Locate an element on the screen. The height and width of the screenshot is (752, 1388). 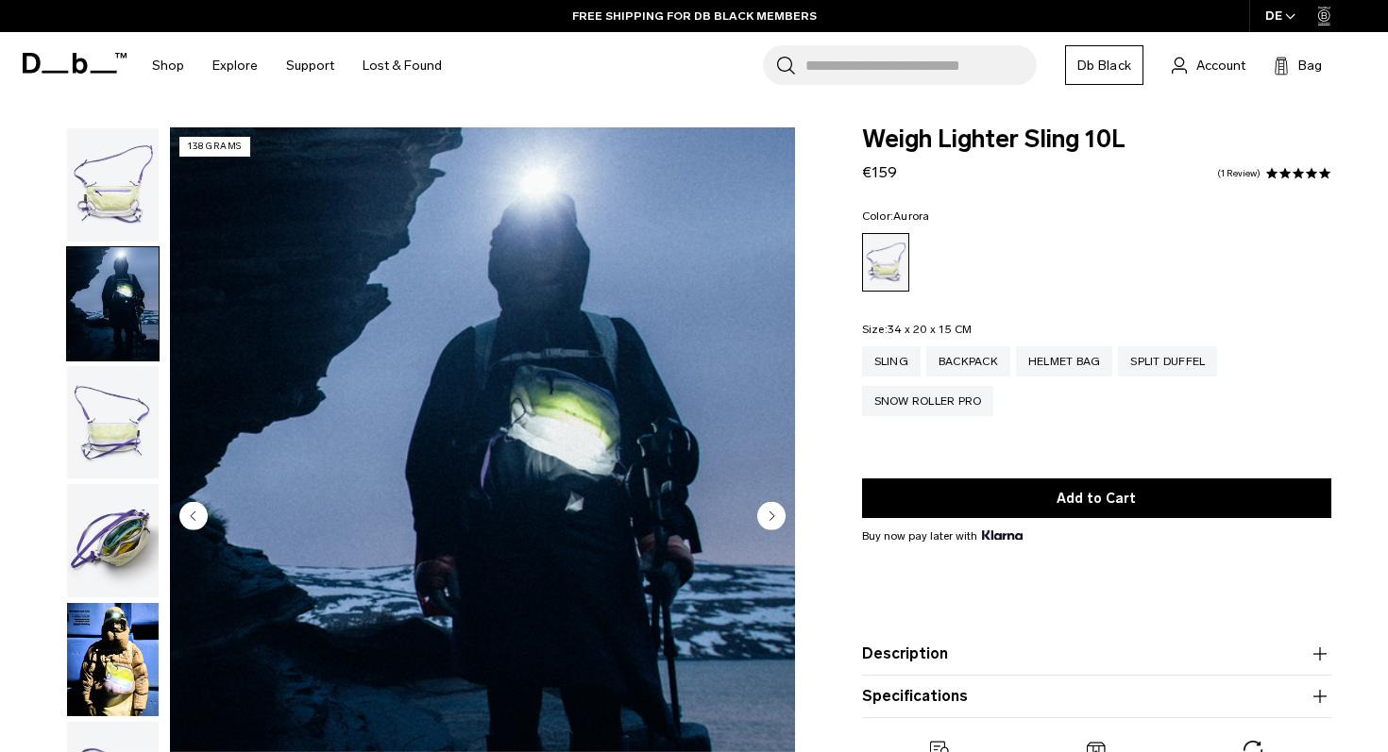
a: Aurora is located at coordinates (885, 262).